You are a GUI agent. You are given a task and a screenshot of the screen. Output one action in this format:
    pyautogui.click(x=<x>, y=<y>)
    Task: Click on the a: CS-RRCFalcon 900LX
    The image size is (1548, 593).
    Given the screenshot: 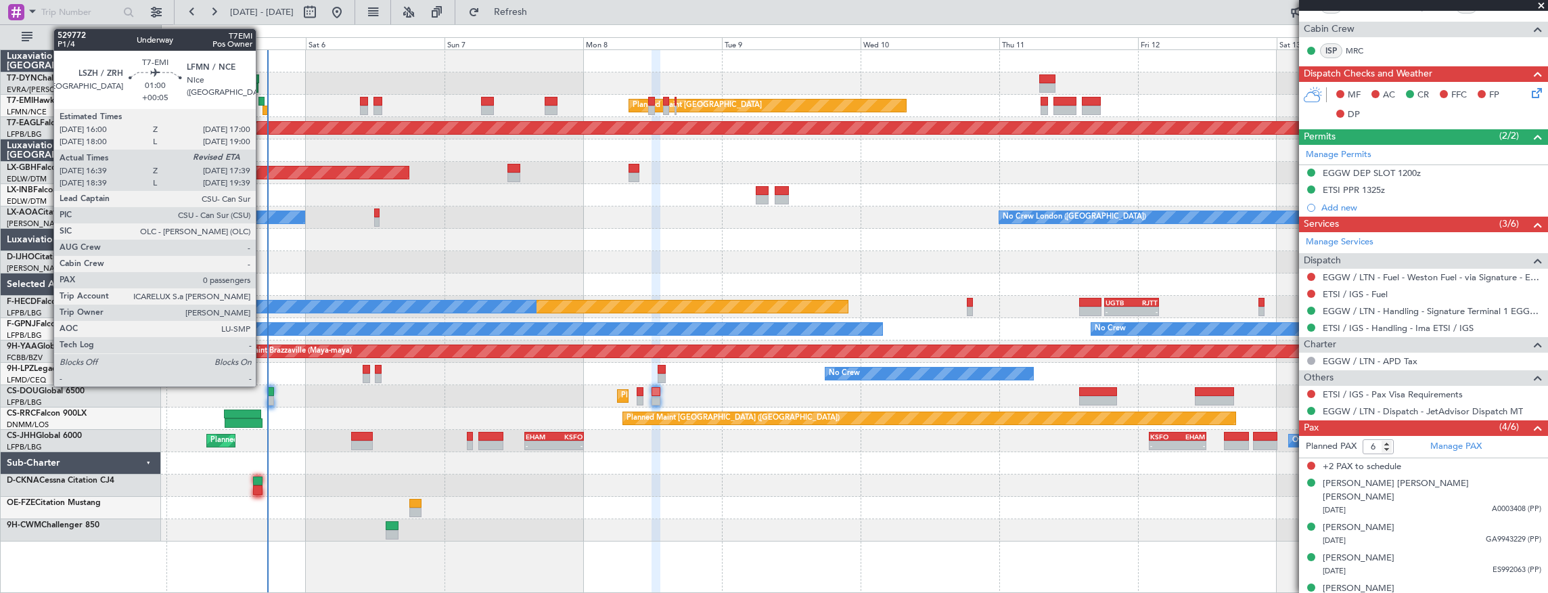 What is the action you would take?
    pyautogui.click(x=47, y=413)
    